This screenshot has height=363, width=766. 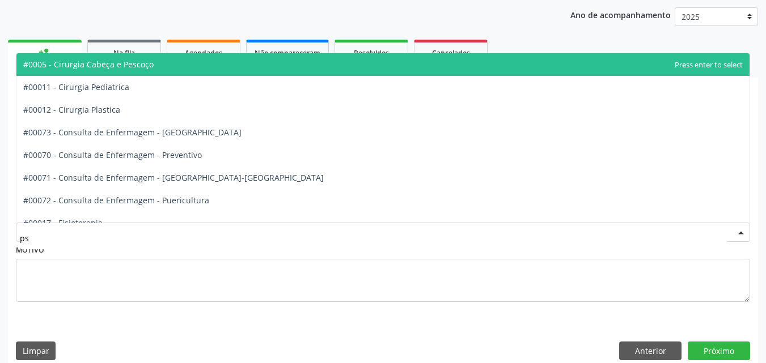 What do you see at coordinates (719, 351) in the screenshot?
I see `button: Próximo` at bounding box center [719, 351].